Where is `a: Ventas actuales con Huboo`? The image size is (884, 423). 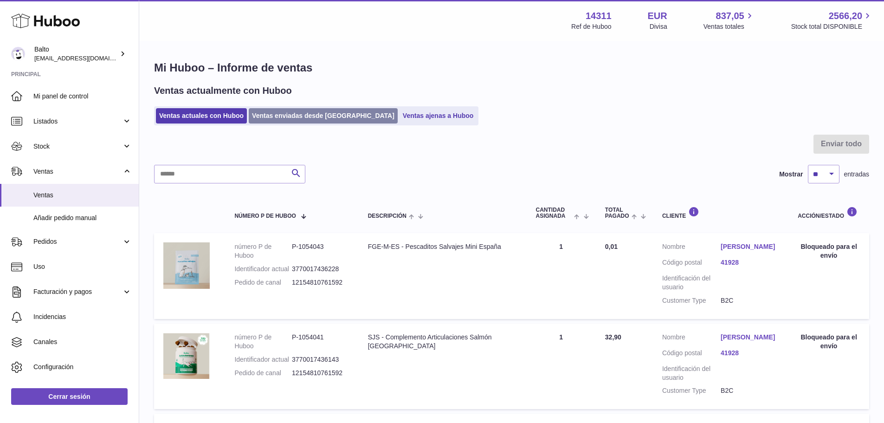 a: Ventas actuales con Huboo is located at coordinates (201, 116).